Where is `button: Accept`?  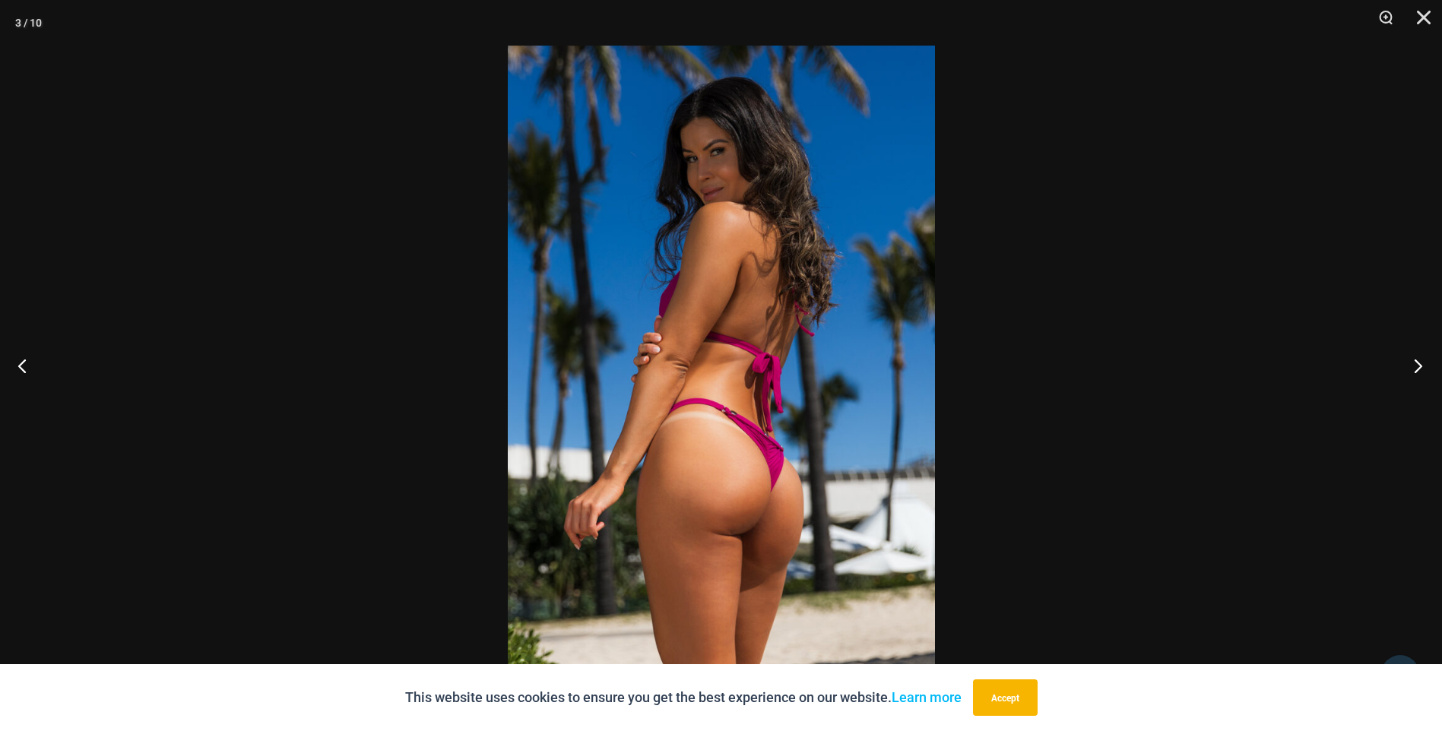 button: Accept is located at coordinates (1005, 698).